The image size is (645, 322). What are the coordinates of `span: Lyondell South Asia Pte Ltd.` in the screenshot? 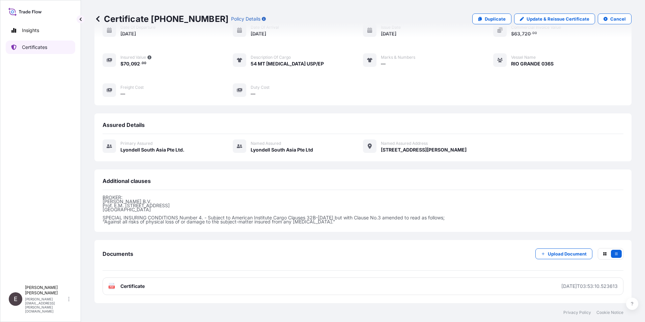 It's located at (152, 150).